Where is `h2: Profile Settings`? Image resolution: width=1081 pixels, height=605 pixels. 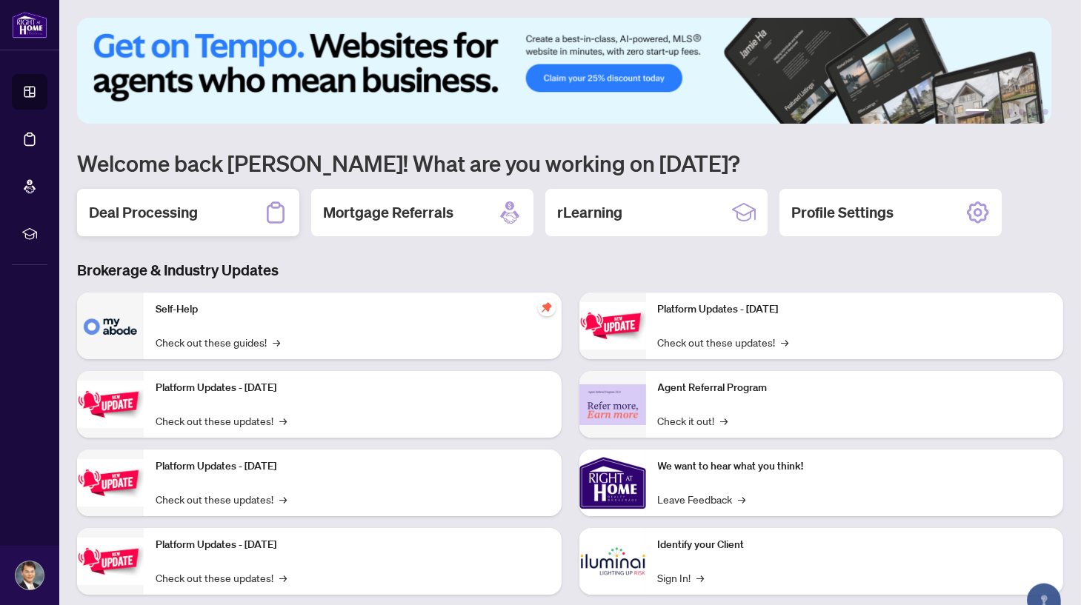 h2: Profile Settings is located at coordinates (842, 213).